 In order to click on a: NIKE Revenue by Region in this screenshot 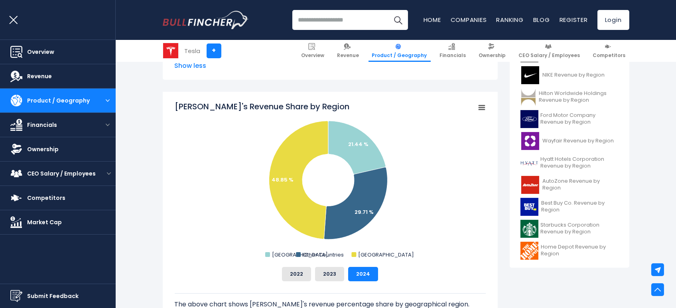, I will do `click(569, 75)`.